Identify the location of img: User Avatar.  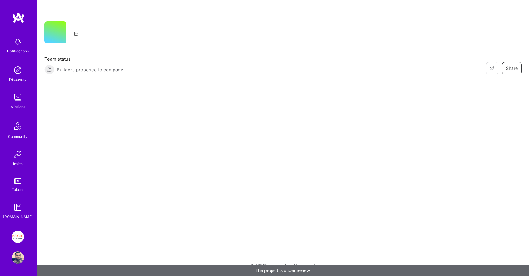
(18, 257).